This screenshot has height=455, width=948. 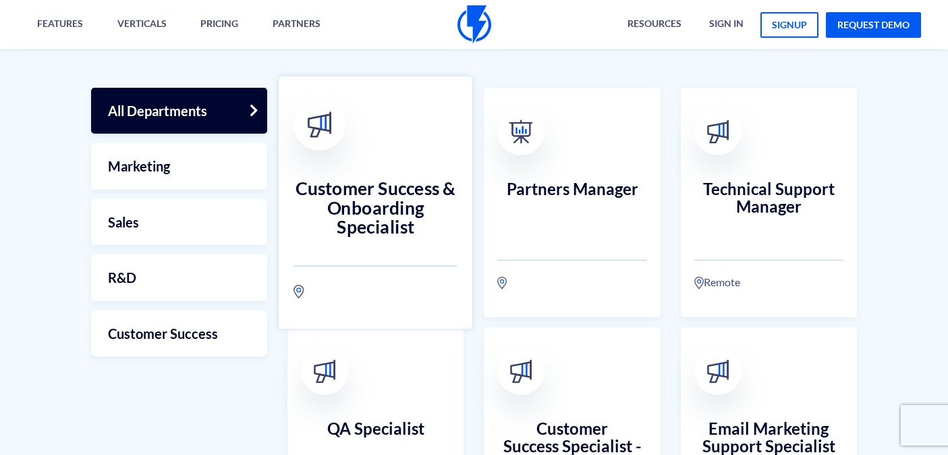 What do you see at coordinates (179, 166) in the screenshot?
I see `a: Marketing` at bounding box center [179, 166].